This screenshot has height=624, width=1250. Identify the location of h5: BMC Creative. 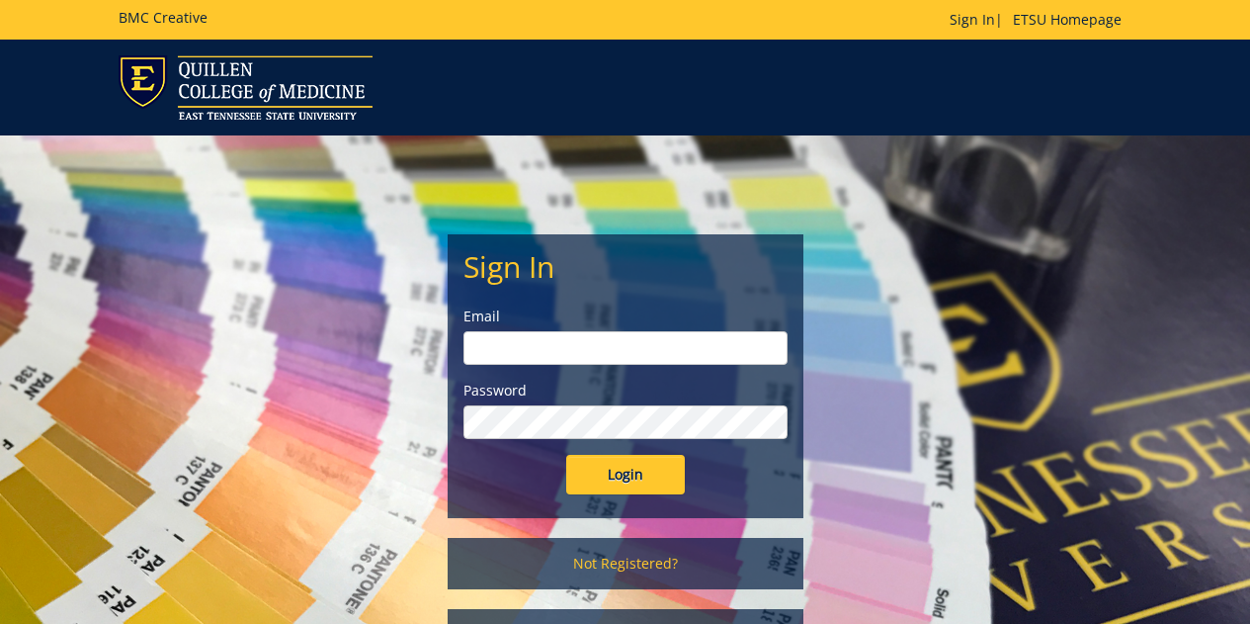
(163, 17).